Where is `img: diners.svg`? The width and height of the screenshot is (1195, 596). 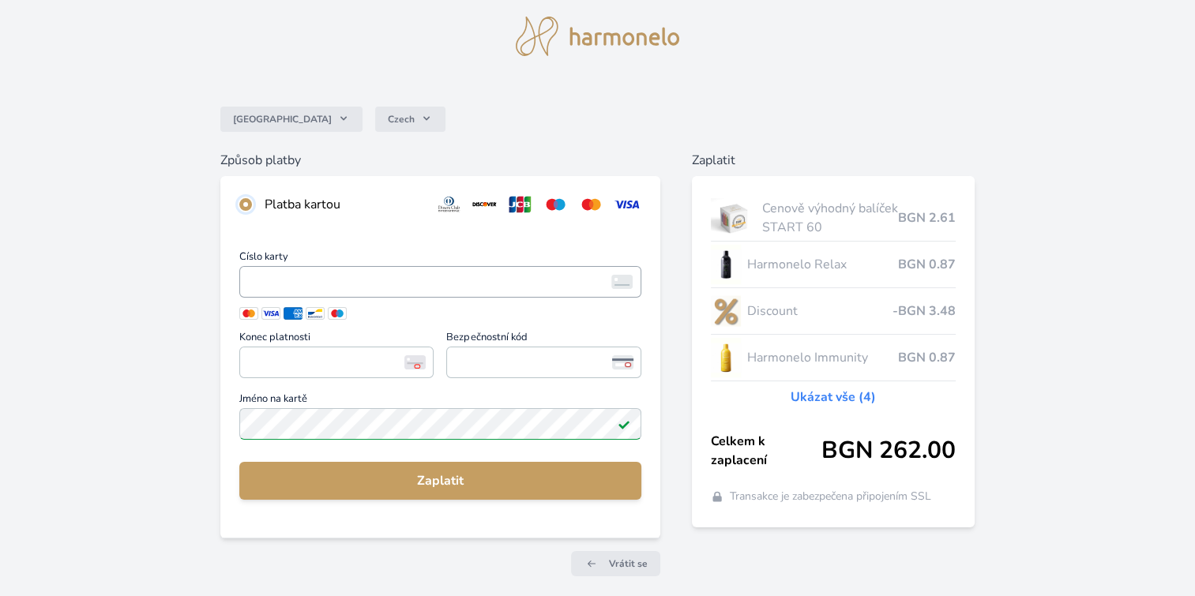
img: diners.svg is located at coordinates (449, 205).